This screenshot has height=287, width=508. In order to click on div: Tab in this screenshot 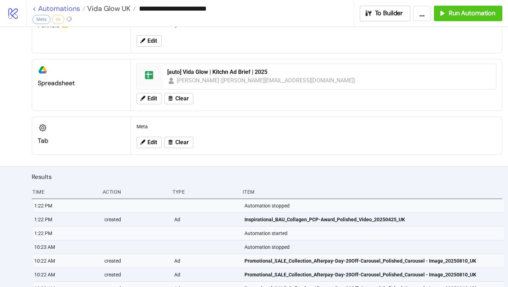, I will do `click(81, 140)`.